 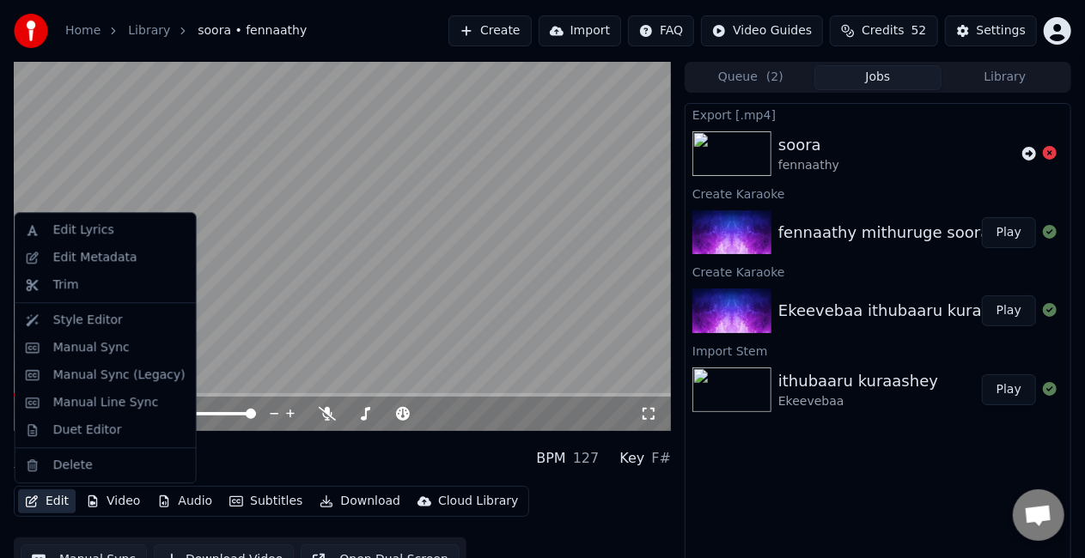 I want to click on span: Credits, so click(x=882, y=31).